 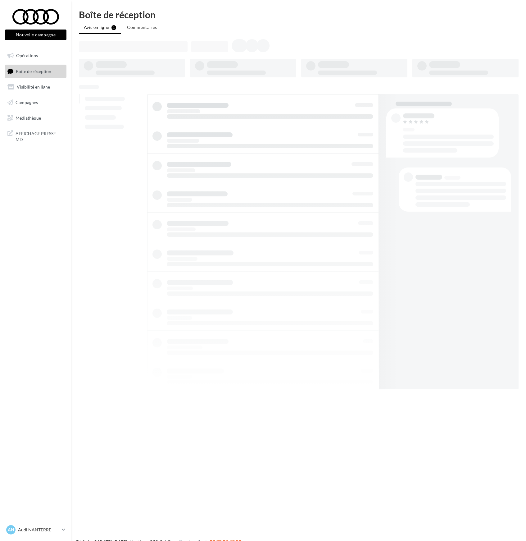 What do you see at coordinates (36, 71) in the screenshot?
I see `a: Boîte de réception` at bounding box center [36, 71].